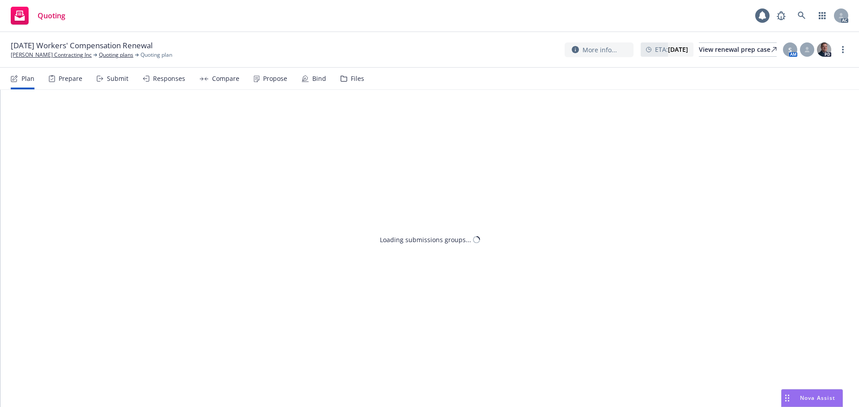 This screenshot has height=407, width=859. I want to click on a: more, so click(843, 50).